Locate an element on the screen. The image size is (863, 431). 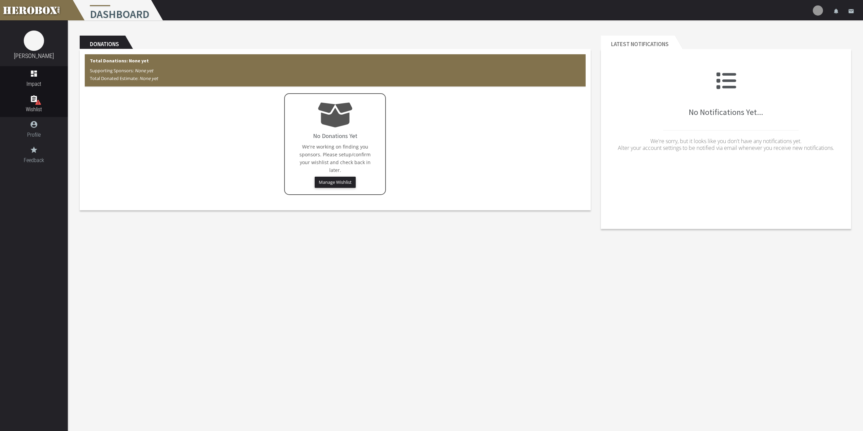
button: Manage Wishlist is located at coordinates (335, 182).